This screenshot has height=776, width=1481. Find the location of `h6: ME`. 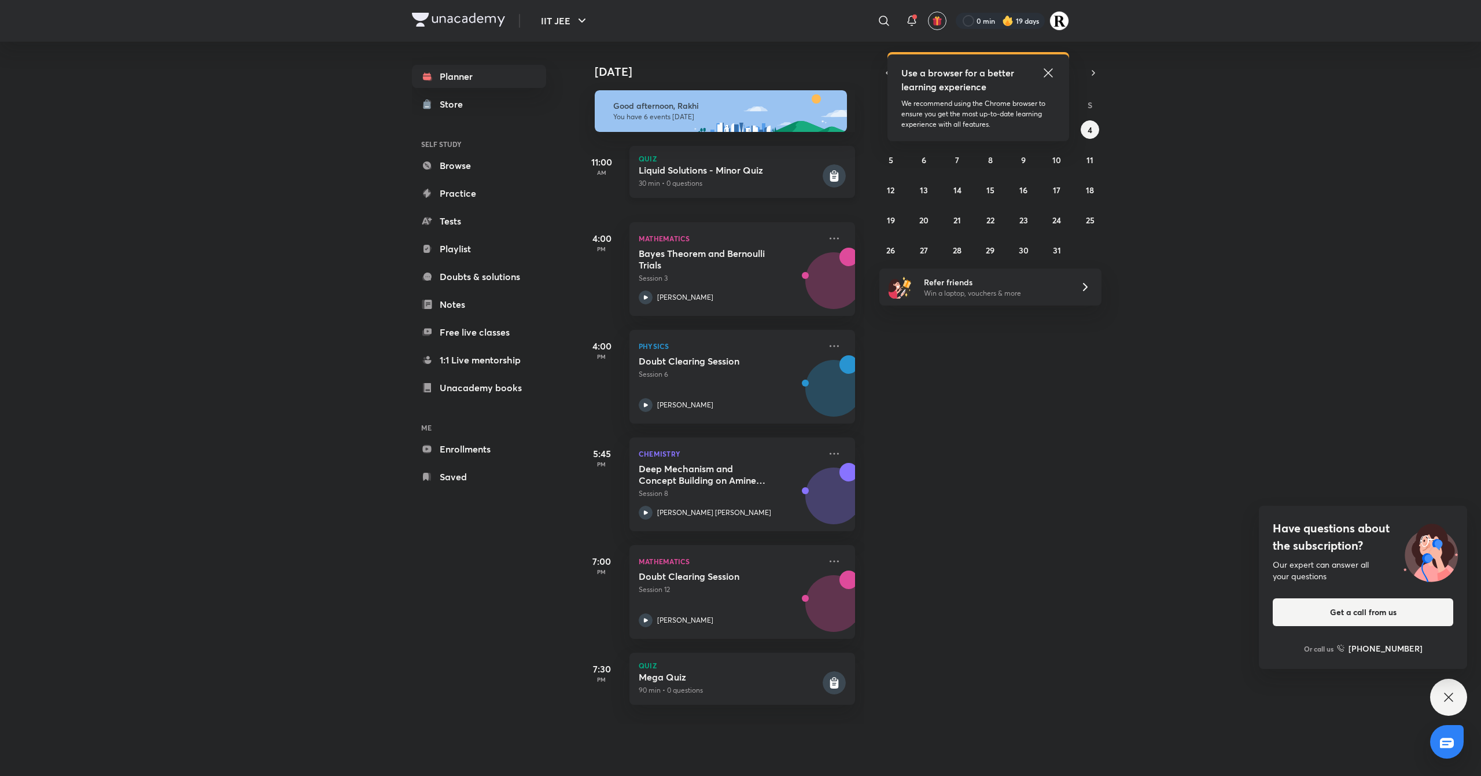

h6: ME is located at coordinates (479, 427).